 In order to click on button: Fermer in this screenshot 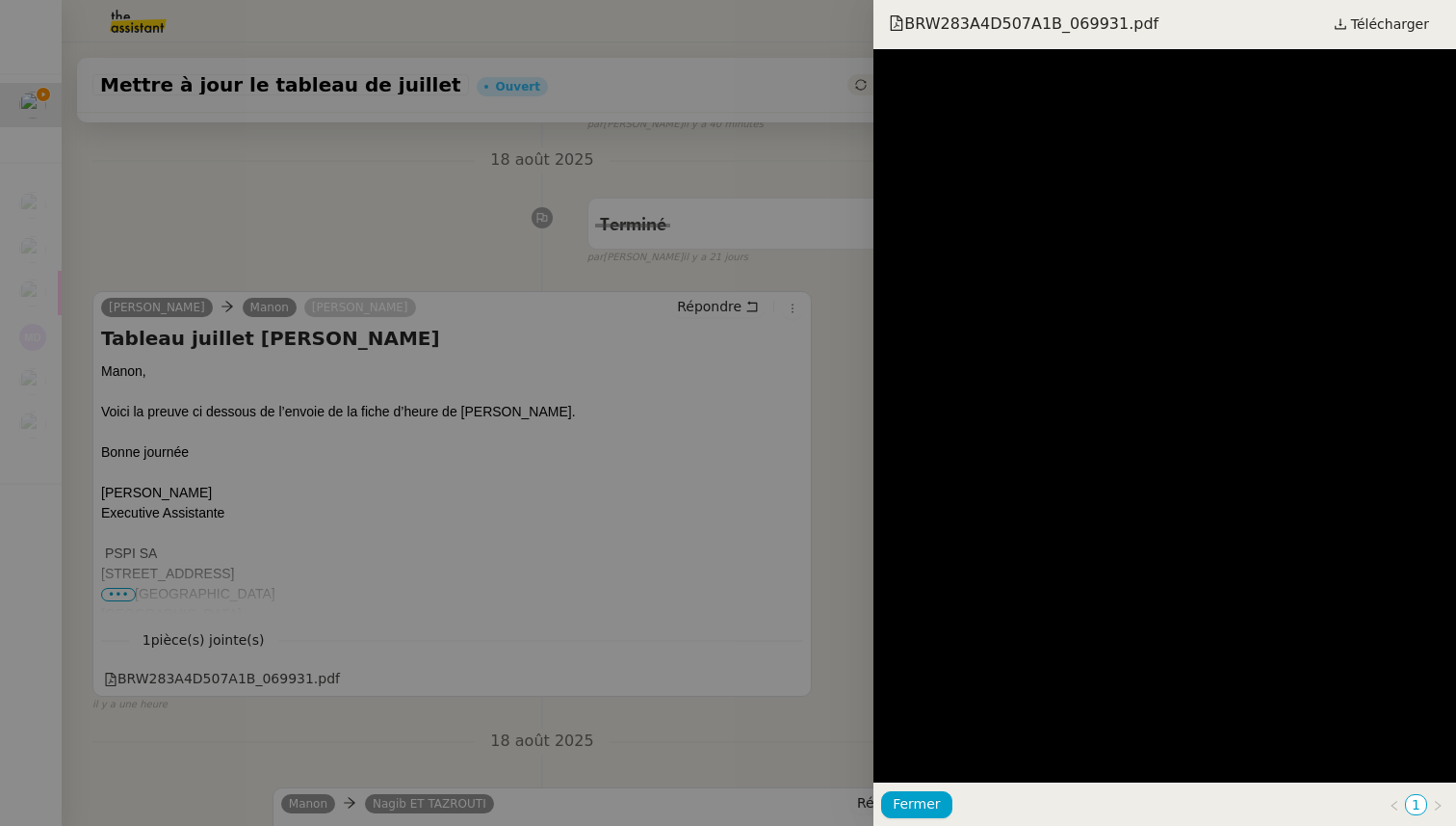, I will do `click(916, 804)`.